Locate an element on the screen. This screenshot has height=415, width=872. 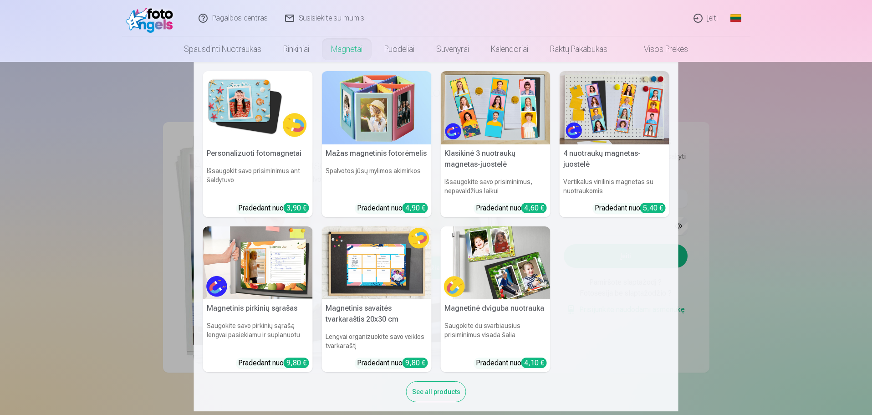
img: Magnetinis savaitės tvarkaraštis 20x30 cm is located at coordinates (376, 263).